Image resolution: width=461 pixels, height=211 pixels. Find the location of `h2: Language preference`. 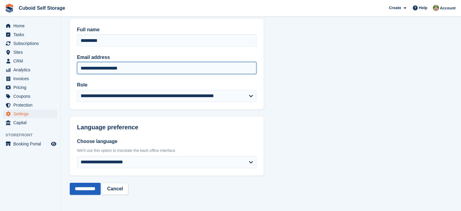

h2: Language preference is located at coordinates (167, 127).